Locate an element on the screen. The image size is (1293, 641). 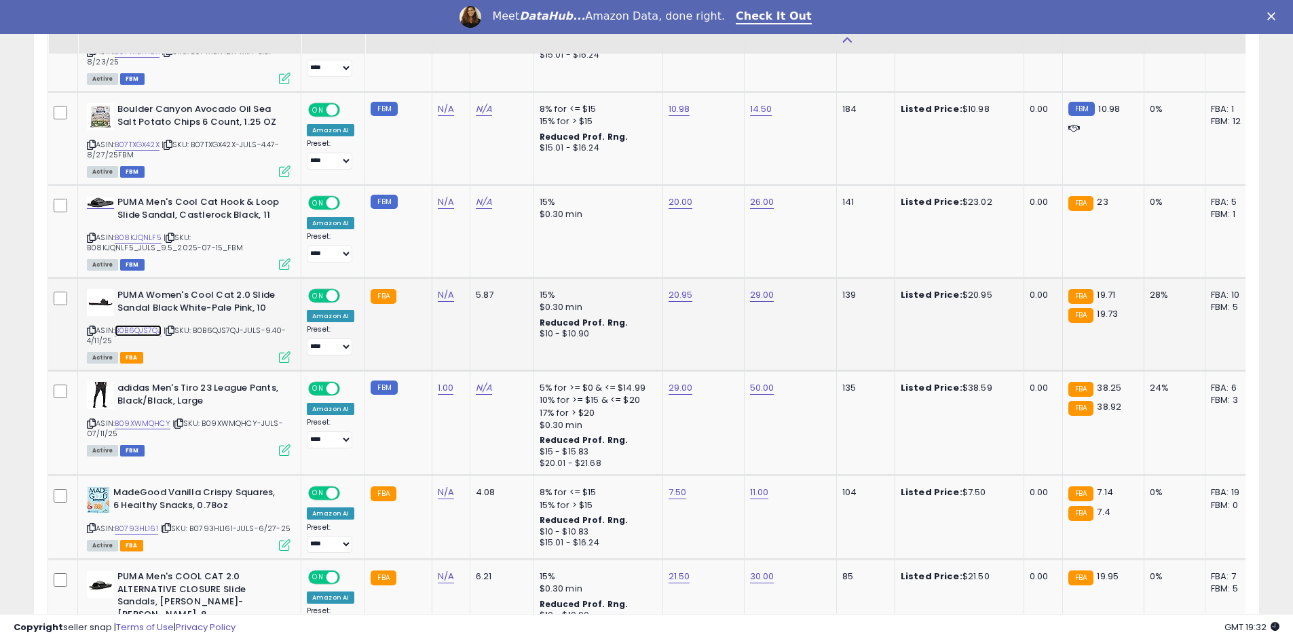
div: 6.21 is located at coordinates (500, 577).